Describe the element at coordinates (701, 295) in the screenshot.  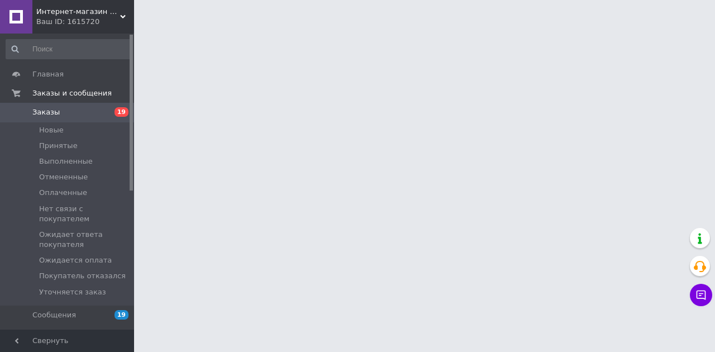
I see `button: Чат с покупателем` at that location.